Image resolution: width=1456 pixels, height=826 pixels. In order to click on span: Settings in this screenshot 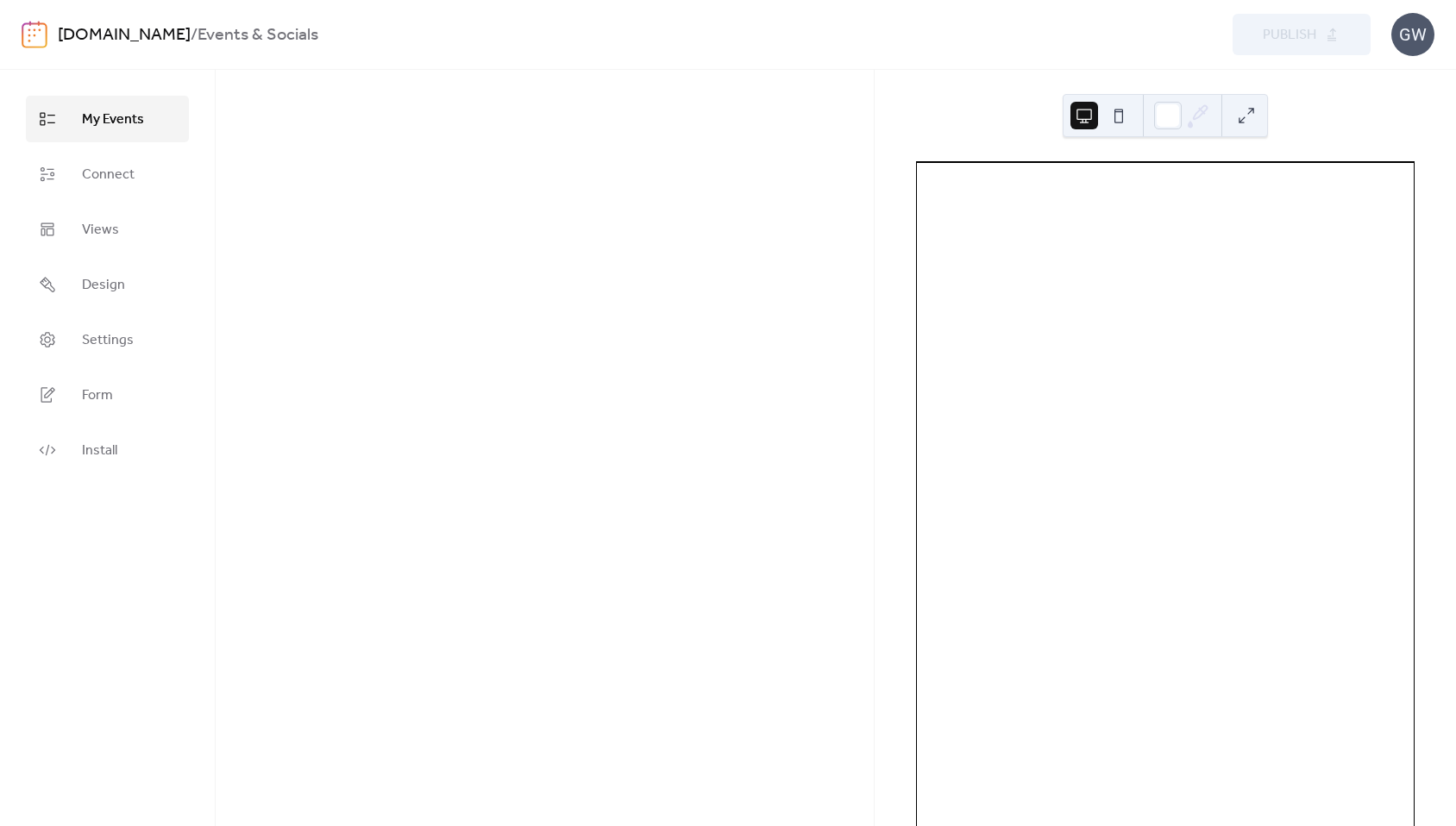, I will do `click(108, 340)`.